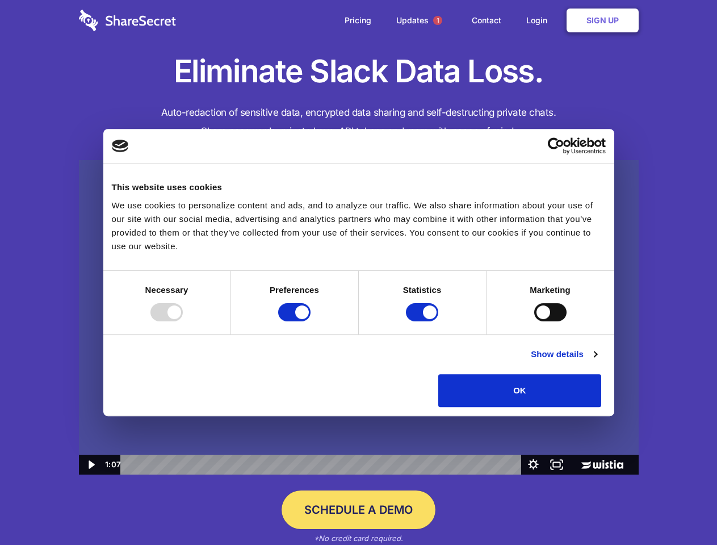  I want to click on span: 1, so click(438, 20).